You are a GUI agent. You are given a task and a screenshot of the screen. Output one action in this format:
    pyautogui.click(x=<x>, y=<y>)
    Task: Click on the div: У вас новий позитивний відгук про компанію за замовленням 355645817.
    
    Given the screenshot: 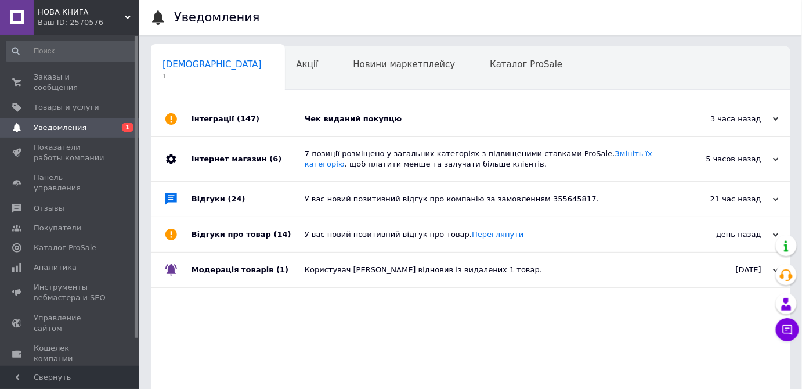 What is the action you would take?
    pyautogui.click(x=483, y=199)
    